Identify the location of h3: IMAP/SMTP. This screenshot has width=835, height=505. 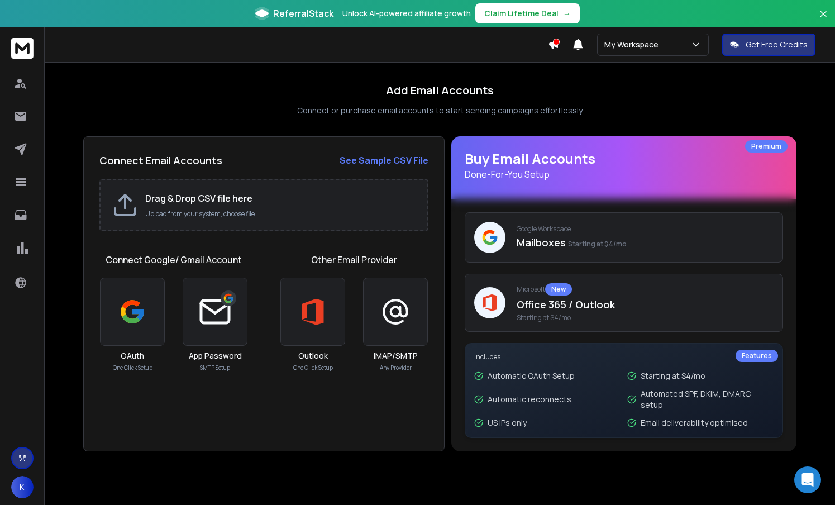
(395, 356).